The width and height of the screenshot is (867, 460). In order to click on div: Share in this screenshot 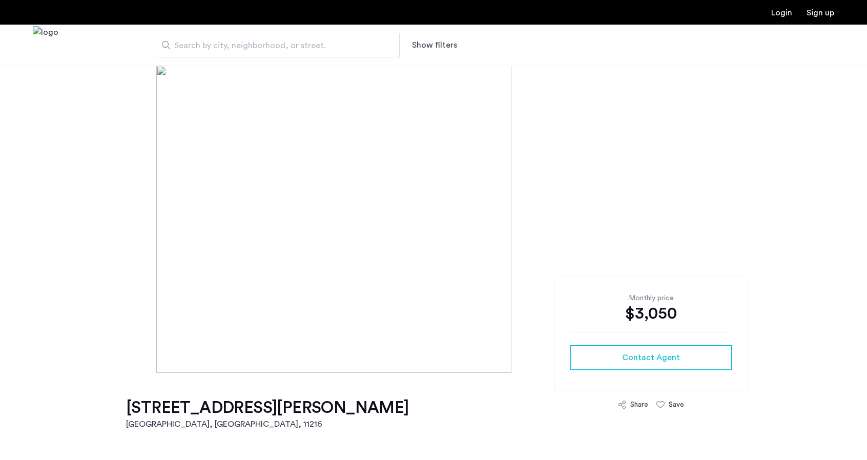, I will do `click(639, 405)`.